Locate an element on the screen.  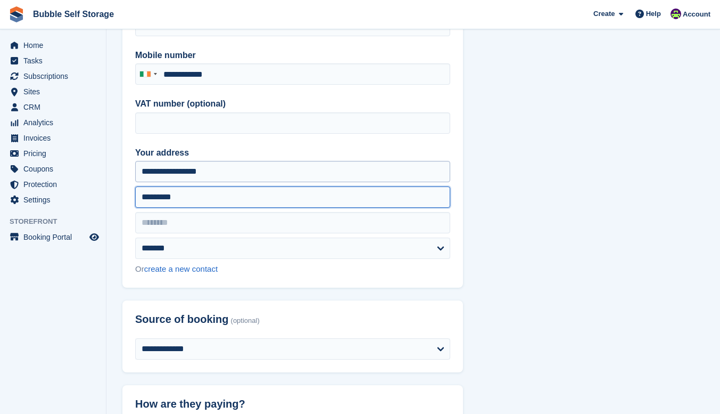
label: VAT number (optional) is located at coordinates (293, 104).